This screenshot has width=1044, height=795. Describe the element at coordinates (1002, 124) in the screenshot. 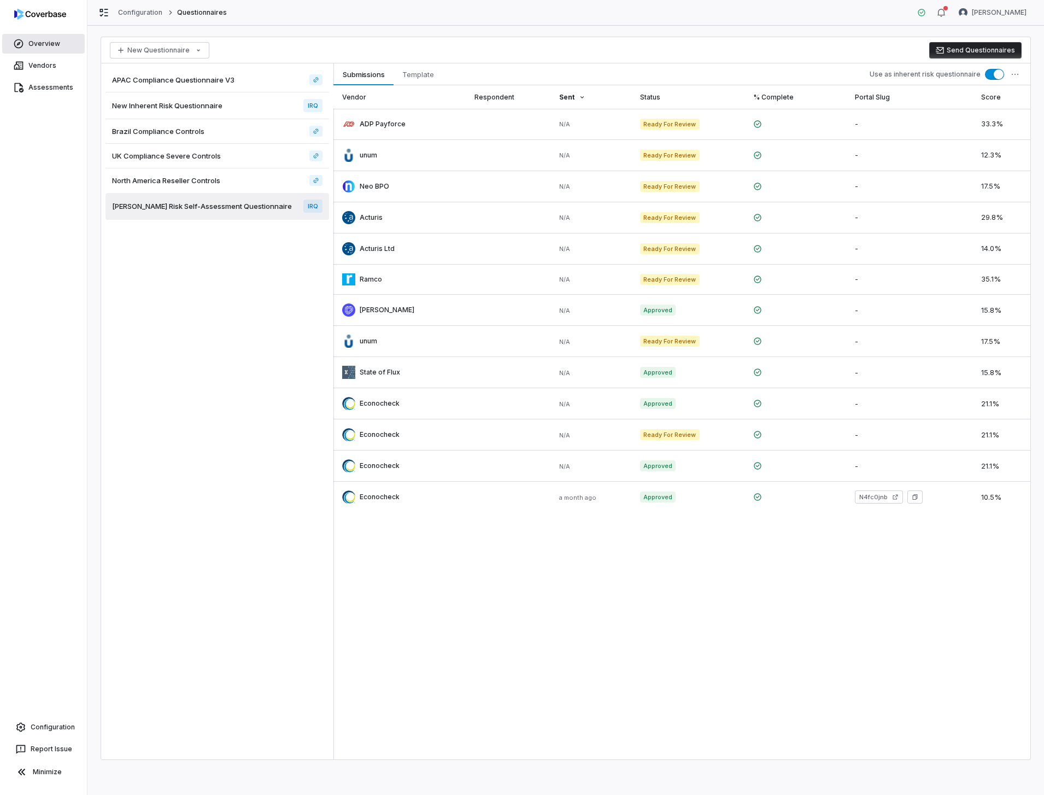

I see `td: 33.3%` at that location.